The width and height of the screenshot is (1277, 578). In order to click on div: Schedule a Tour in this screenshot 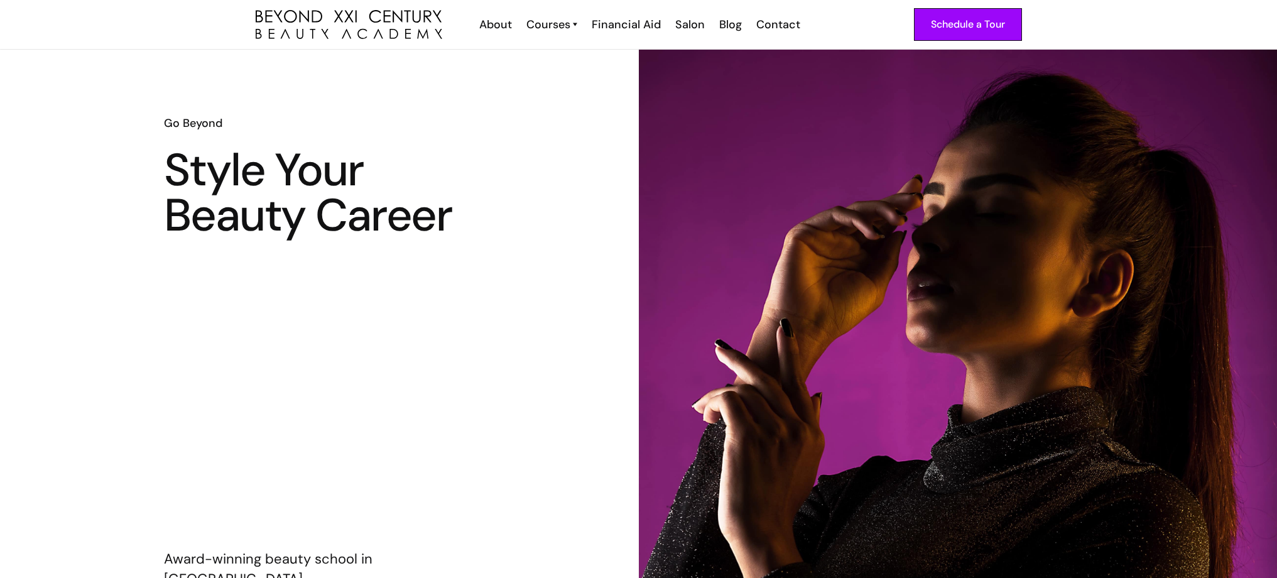, I will do `click(968, 24)`.